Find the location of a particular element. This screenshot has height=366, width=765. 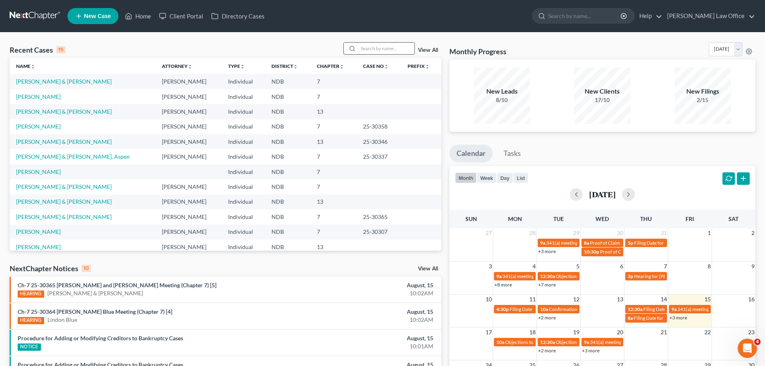

span: 2 is located at coordinates (753, 233).